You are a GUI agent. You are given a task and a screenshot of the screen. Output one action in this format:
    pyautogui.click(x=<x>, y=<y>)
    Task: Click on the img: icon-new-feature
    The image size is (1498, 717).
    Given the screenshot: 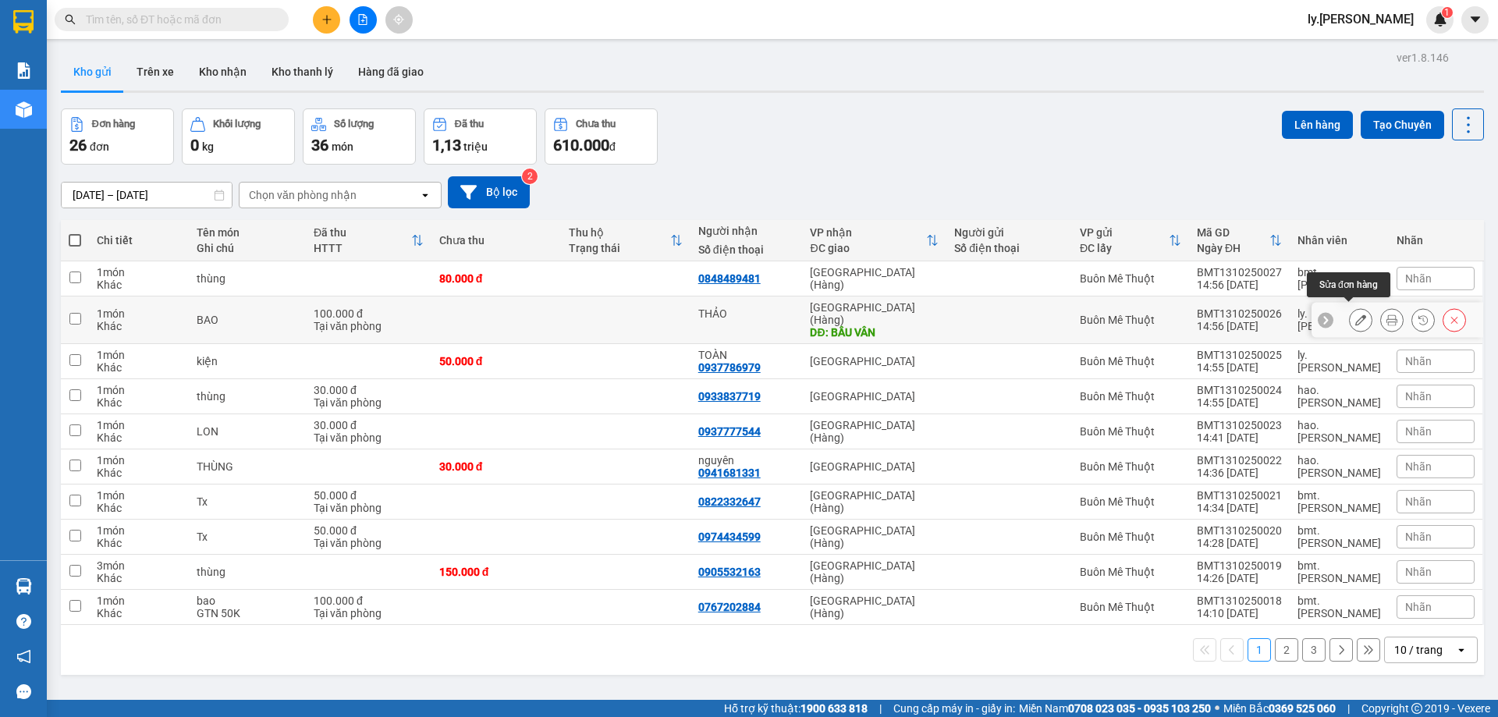 What is the action you would take?
    pyautogui.click(x=1441, y=20)
    